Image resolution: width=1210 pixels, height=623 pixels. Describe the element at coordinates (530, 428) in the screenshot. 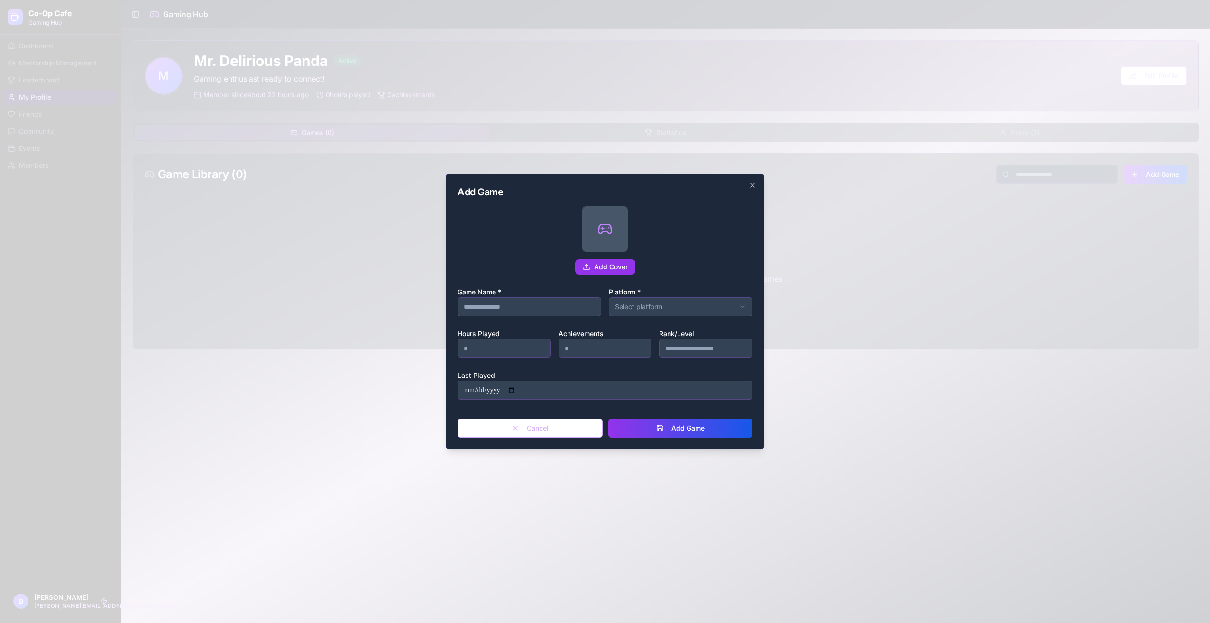

I see `button: Cancel` at that location.